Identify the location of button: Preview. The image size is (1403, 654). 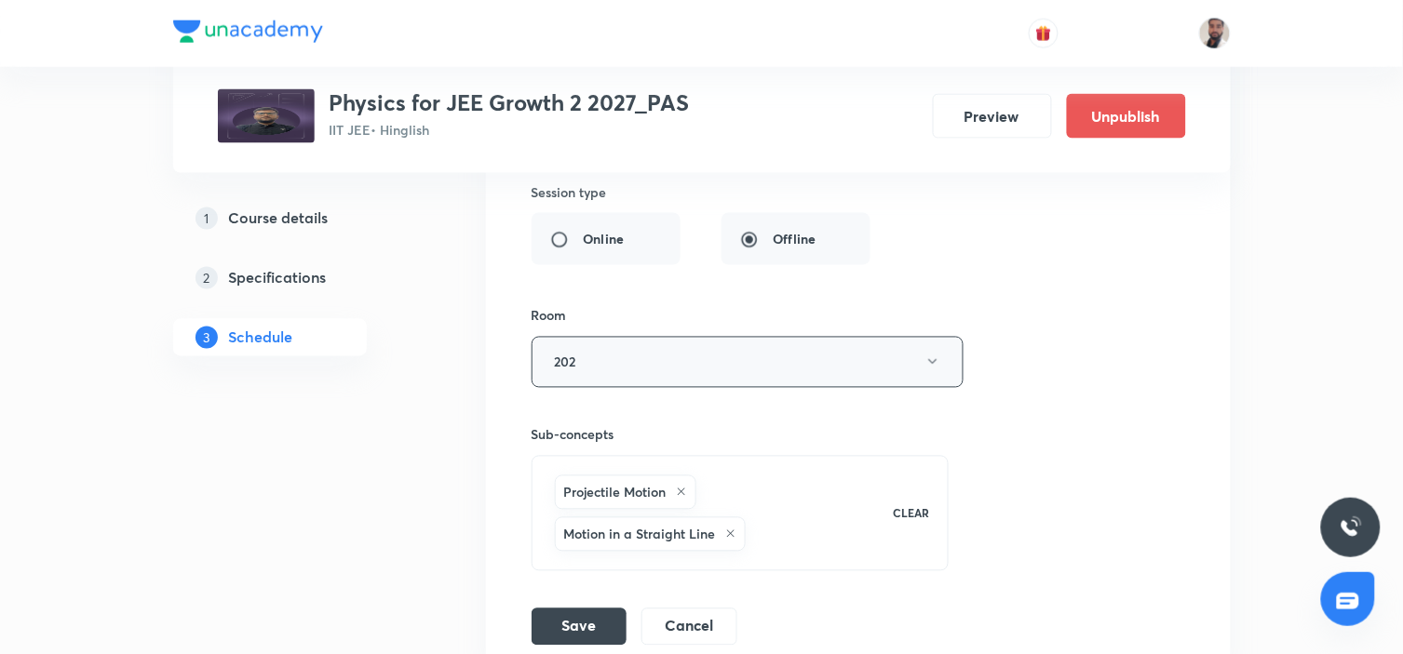
(992, 116).